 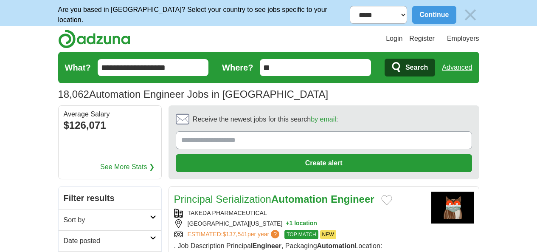 What do you see at coordinates (433, 15) in the screenshot?
I see `button: Continue` at bounding box center [433, 15].